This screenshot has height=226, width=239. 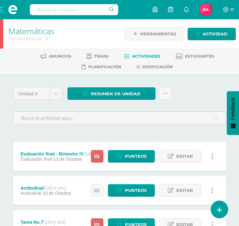 I want to click on span: Evaluación final, so click(x=36, y=159).